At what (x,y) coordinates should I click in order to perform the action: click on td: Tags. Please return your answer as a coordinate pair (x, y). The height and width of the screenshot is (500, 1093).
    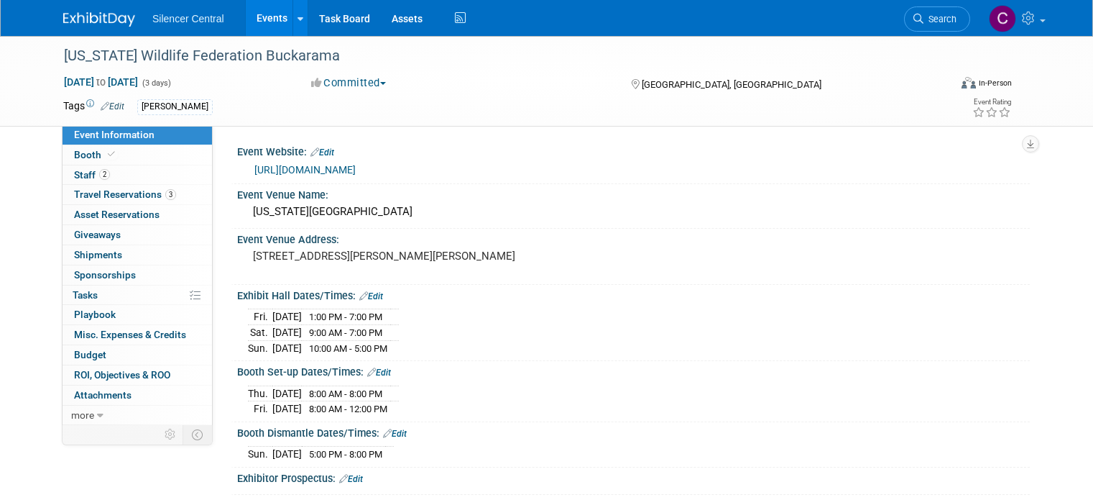
    Looking at the image, I should click on (93, 106).